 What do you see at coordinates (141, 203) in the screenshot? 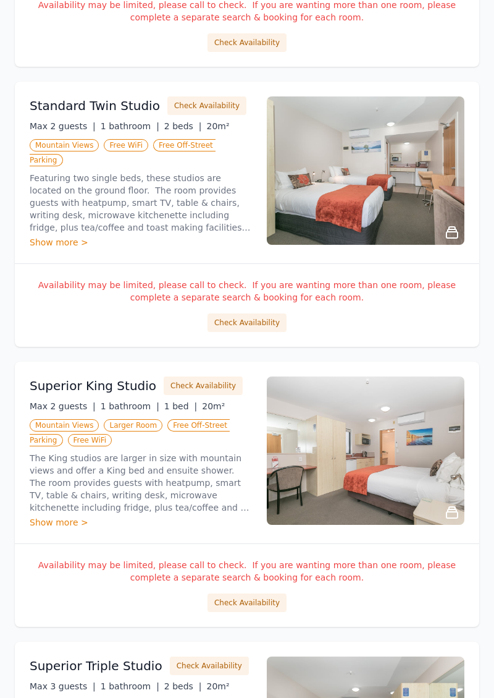
I see `p: Featuring two single beds, these studios are located on the ground floor. The room provides guest...` at bounding box center [141, 203].